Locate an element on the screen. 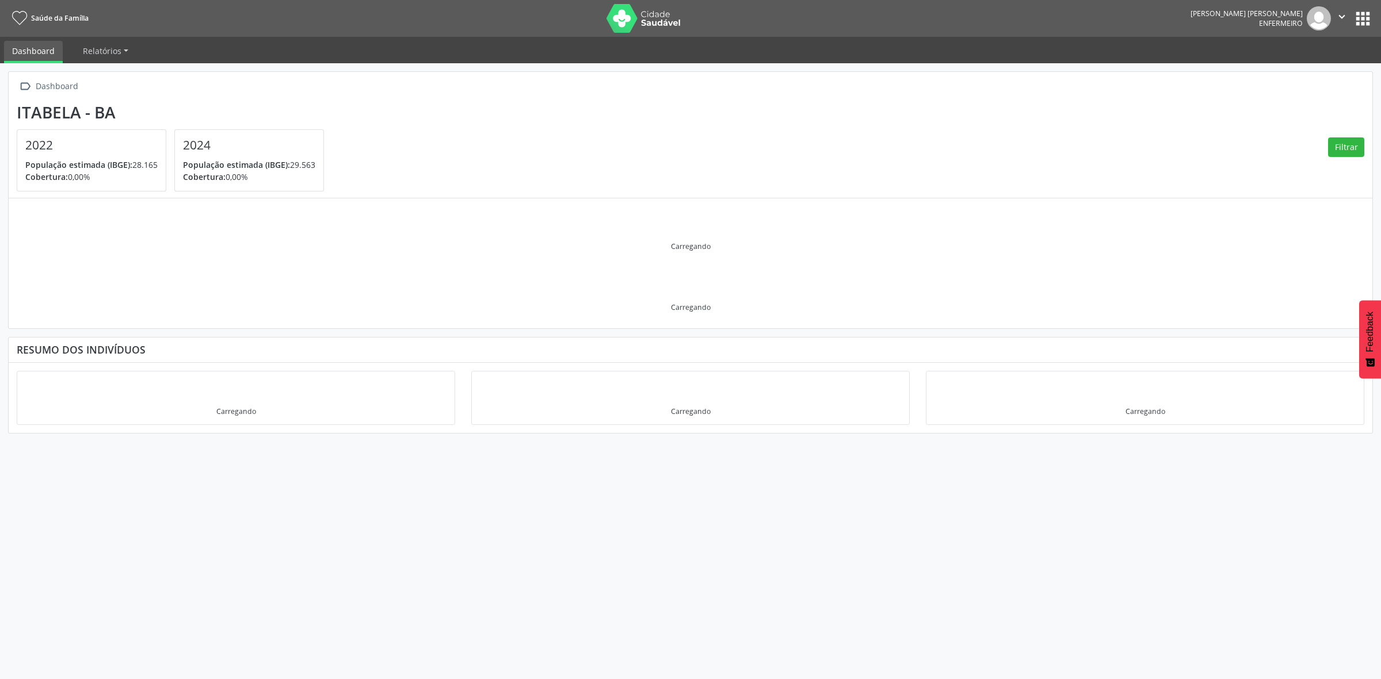  button: Filtrar is located at coordinates (1345, 147).